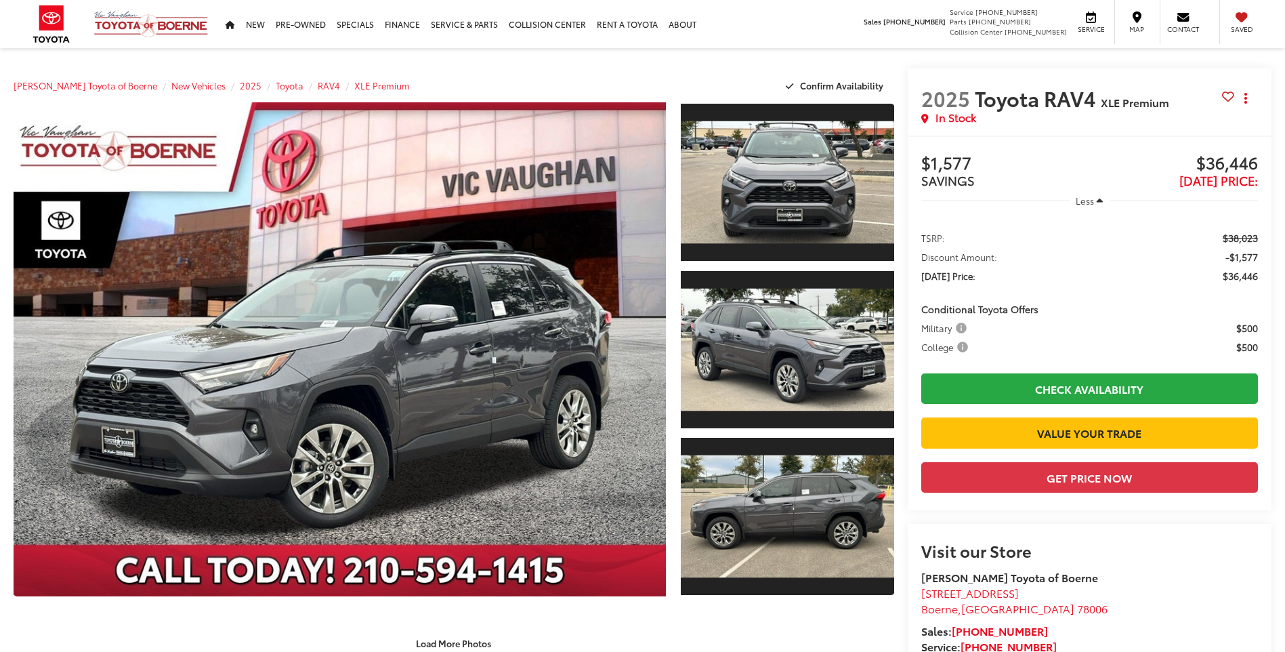 Image resolution: width=1285 pixels, height=652 pixels. I want to click on span: College, so click(946, 347).